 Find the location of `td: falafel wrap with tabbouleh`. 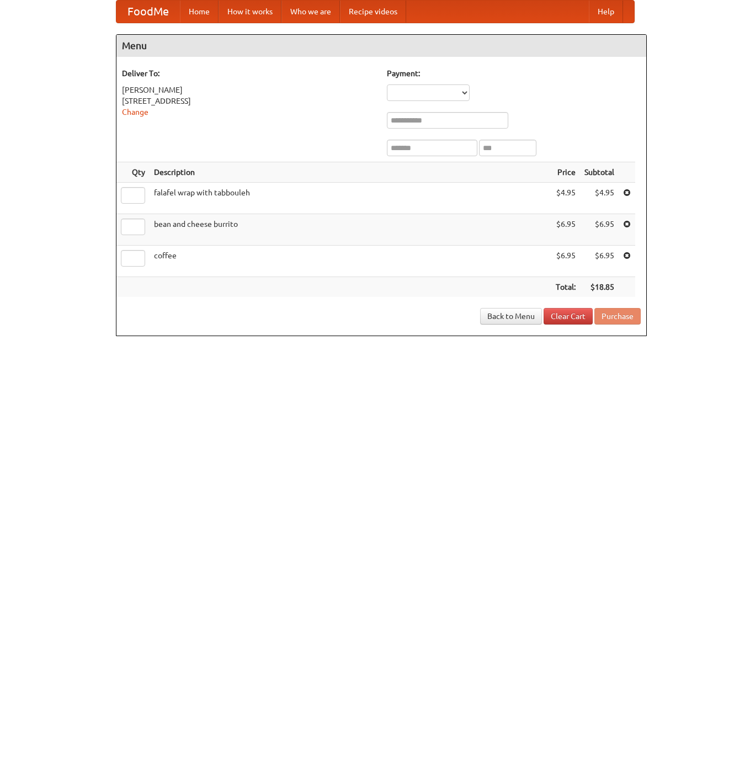

td: falafel wrap with tabbouleh is located at coordinates (350, 198).